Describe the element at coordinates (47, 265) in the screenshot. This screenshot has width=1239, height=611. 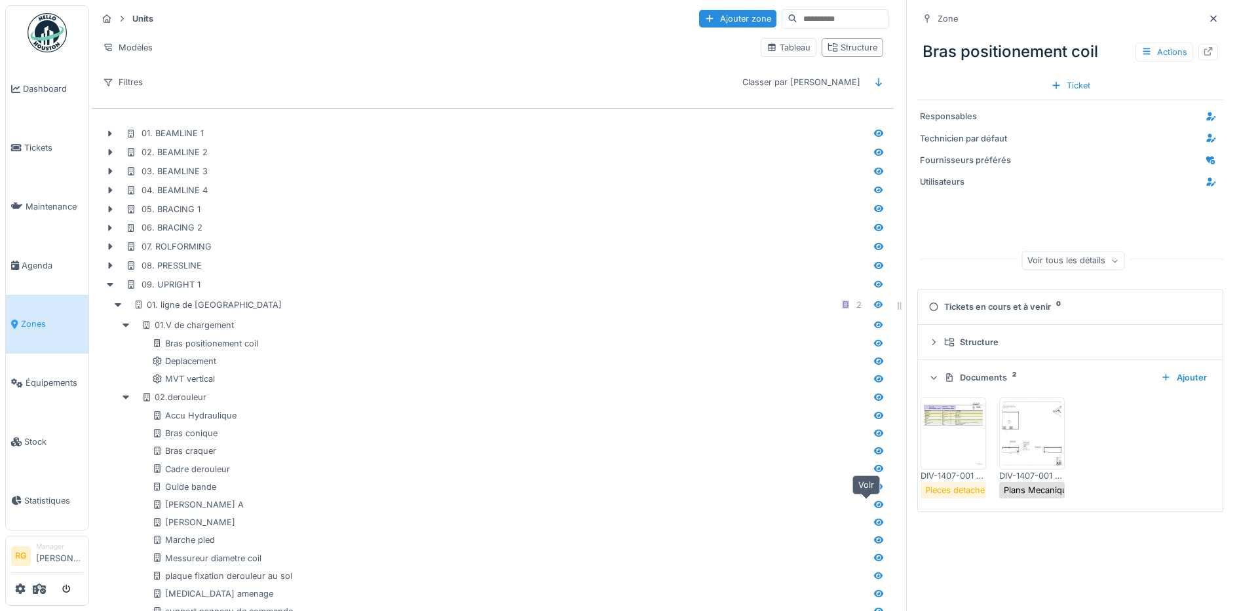
I see `a: Agenda` at that location.